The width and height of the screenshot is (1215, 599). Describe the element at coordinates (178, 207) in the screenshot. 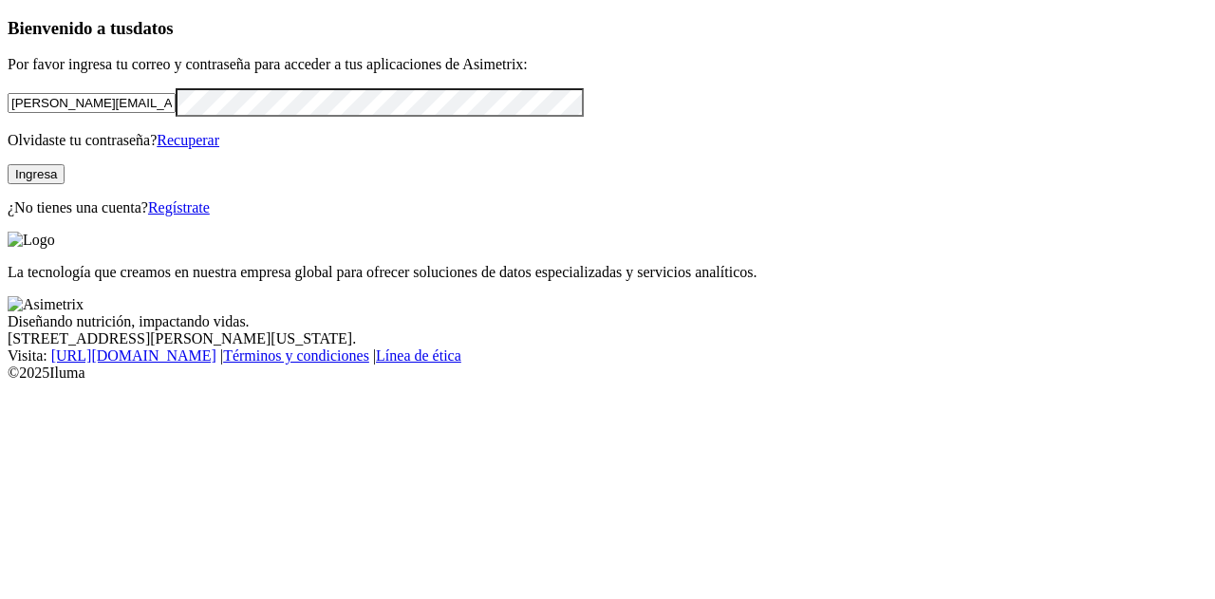

I see `a: Regístrate` at that location.